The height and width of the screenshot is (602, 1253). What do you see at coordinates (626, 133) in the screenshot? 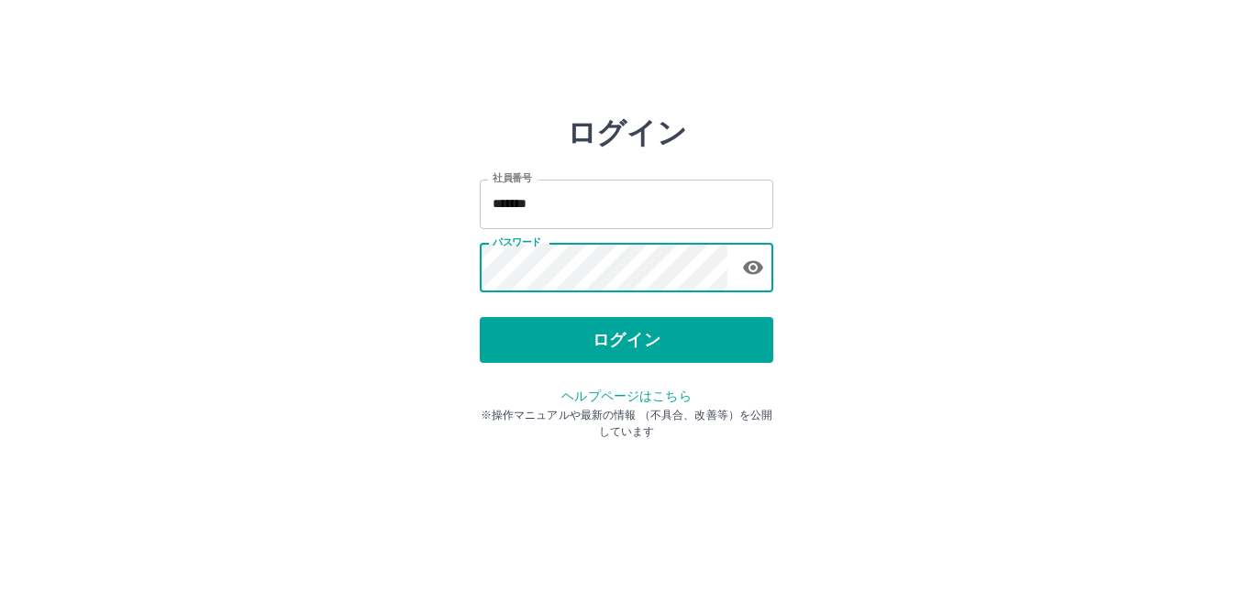
I see `h2: ログイン` at bounding box center [626, 133].